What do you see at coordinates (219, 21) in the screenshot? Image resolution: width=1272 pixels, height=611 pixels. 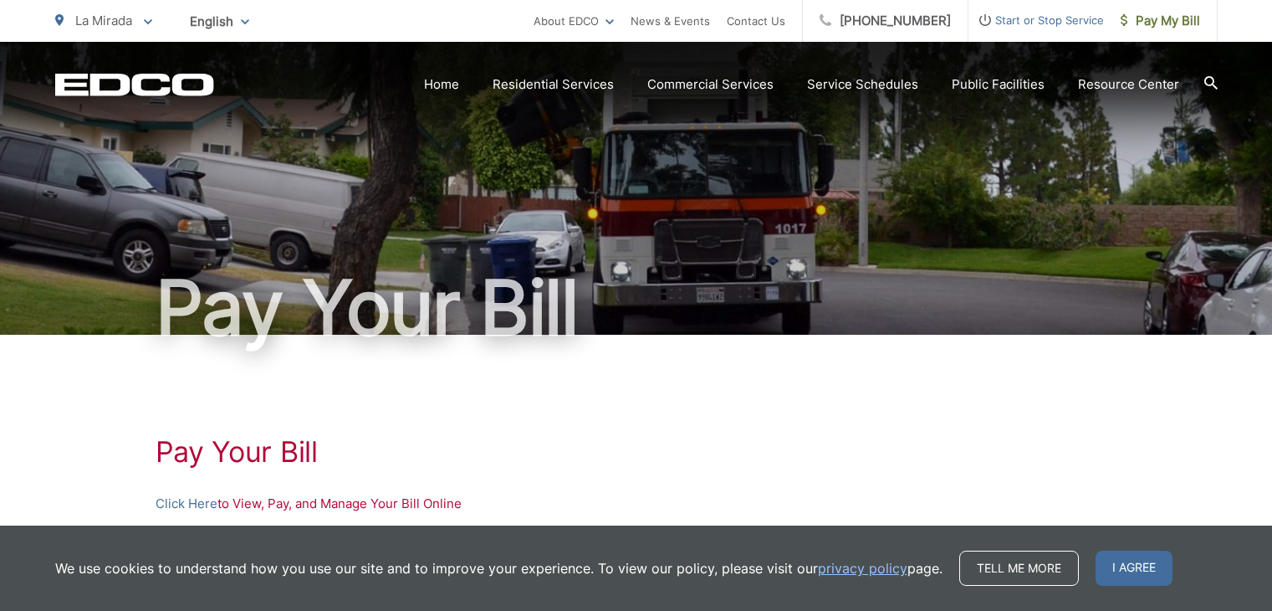 I see `span: English` at bounding box center [219, 21].